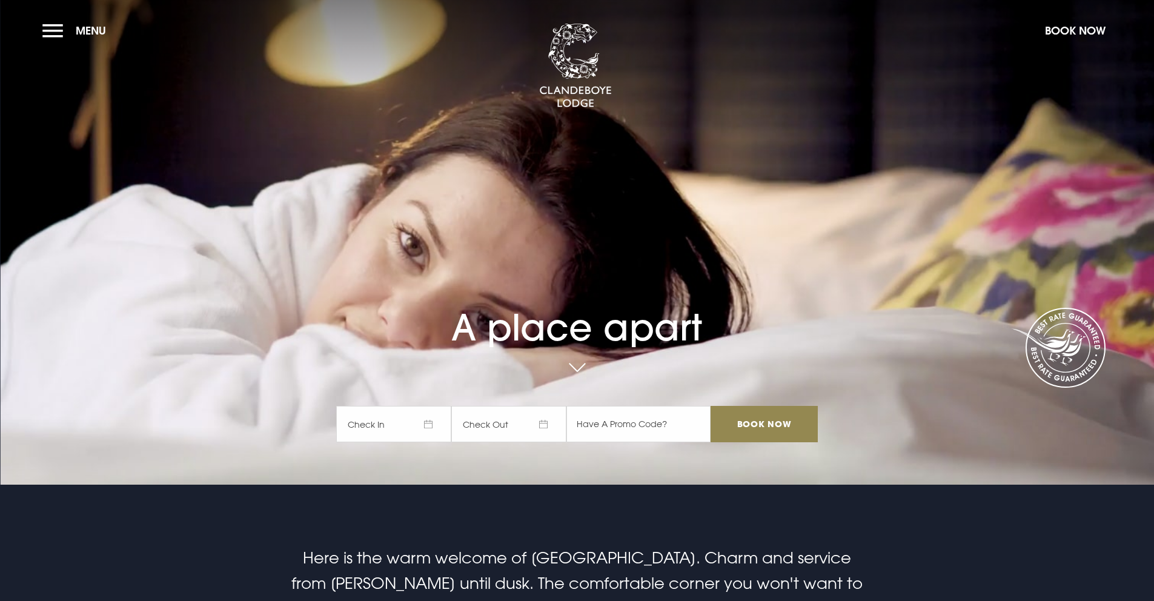  Describe the element at coordinates (394, 424) in the screenshot. I see `span: Check In` at that location.